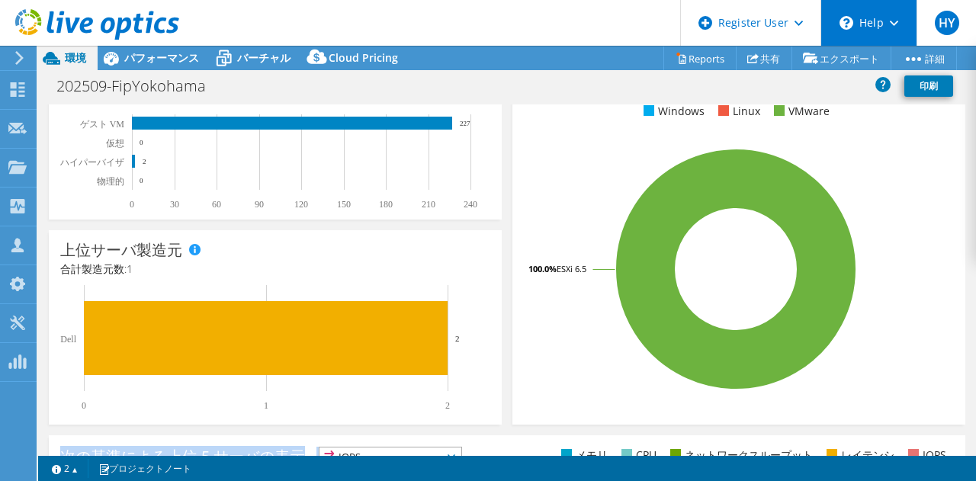  What do you see at coordinates (636, 455) in the screenshot?
I see `li: CPU` at bounding box center [636, 455].